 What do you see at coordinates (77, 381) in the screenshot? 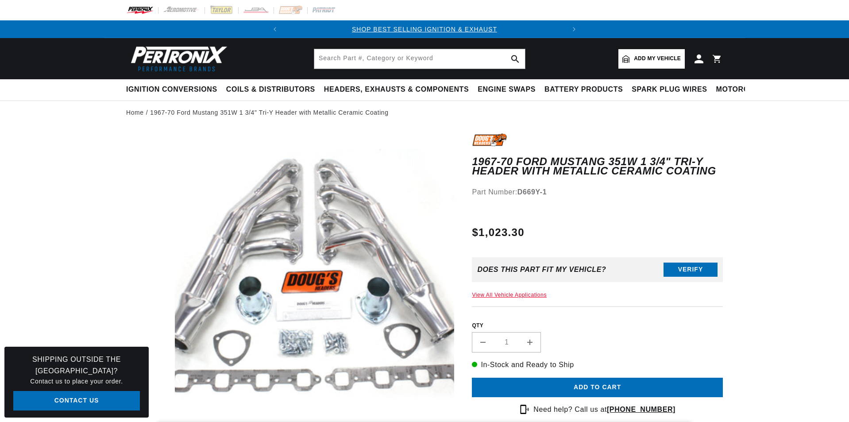
I see `p: Contact us to place your order.` at bounding box center [77, 381].